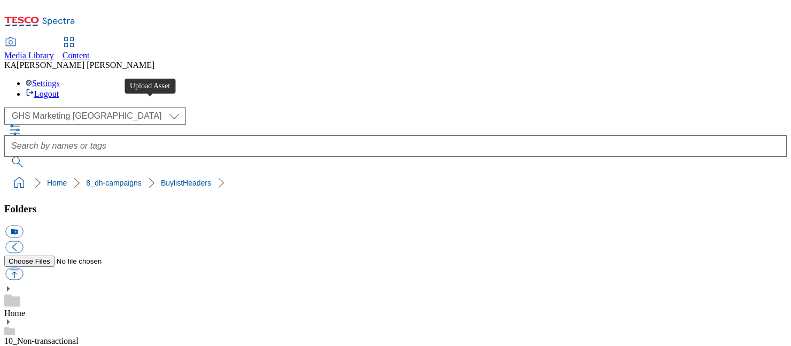 The width and height of the screenshot is (791, 346). I want to click on a: Media Library, so click(29, 49).